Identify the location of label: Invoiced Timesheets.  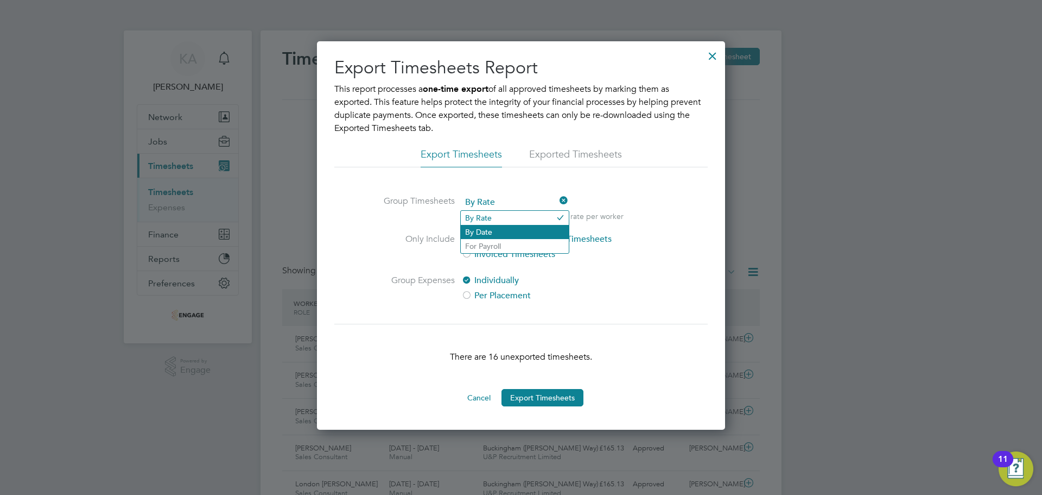
(552, 254).